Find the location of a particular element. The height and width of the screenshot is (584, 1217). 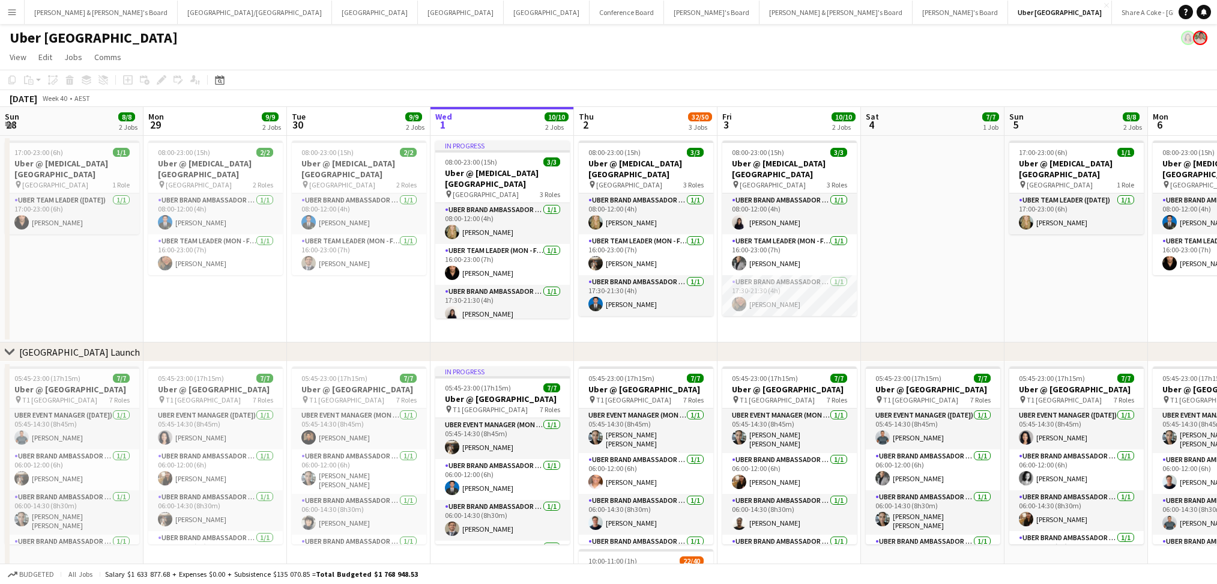

span: 08:00-23:00 (15h) is located at coordinates (471, 162).